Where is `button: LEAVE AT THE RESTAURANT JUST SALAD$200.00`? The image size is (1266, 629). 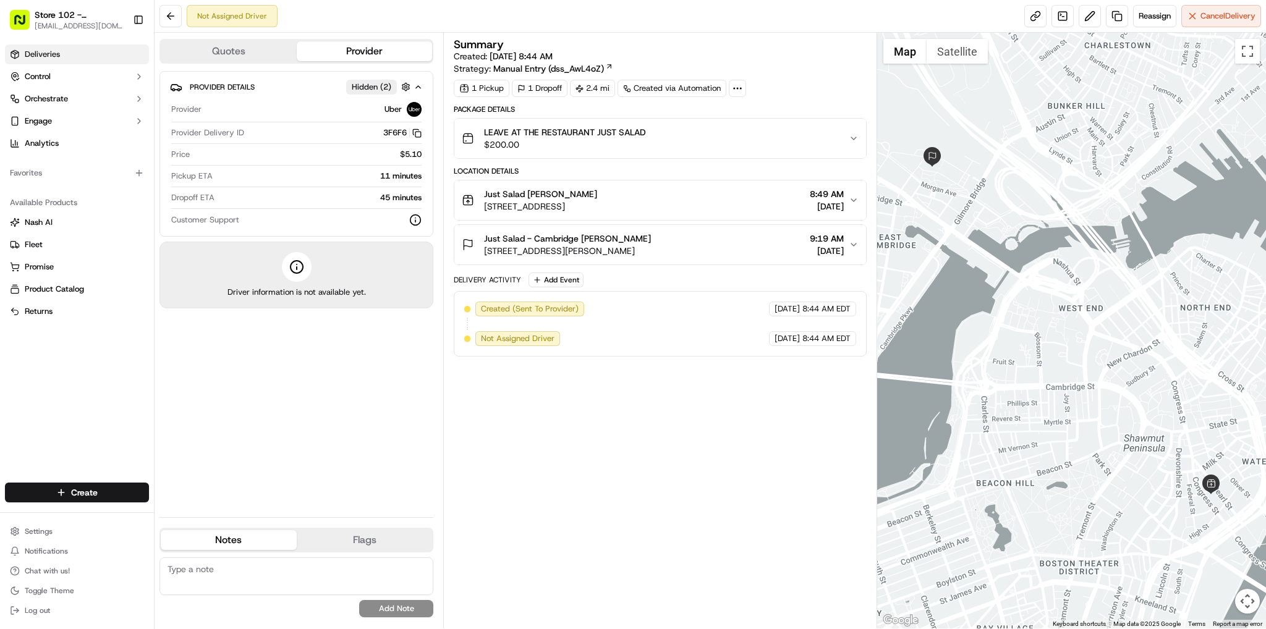 button: LEAVE AT THE RESTAURANT JUST SALAD$200.00 is located at coordinates (659, 138).